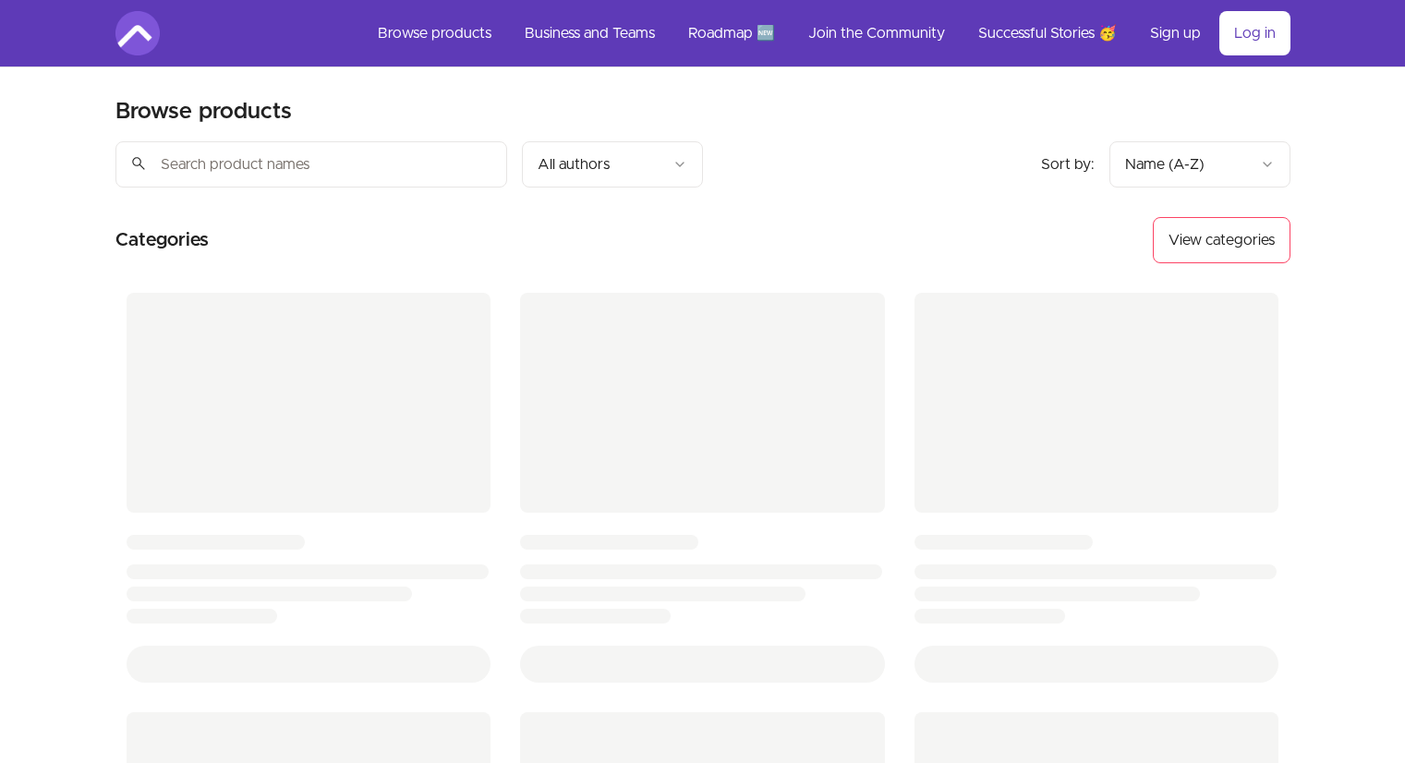 The width and height of the screenshot is (1405, 763). I want to click on span: Sort by:, so click(1067, 164).